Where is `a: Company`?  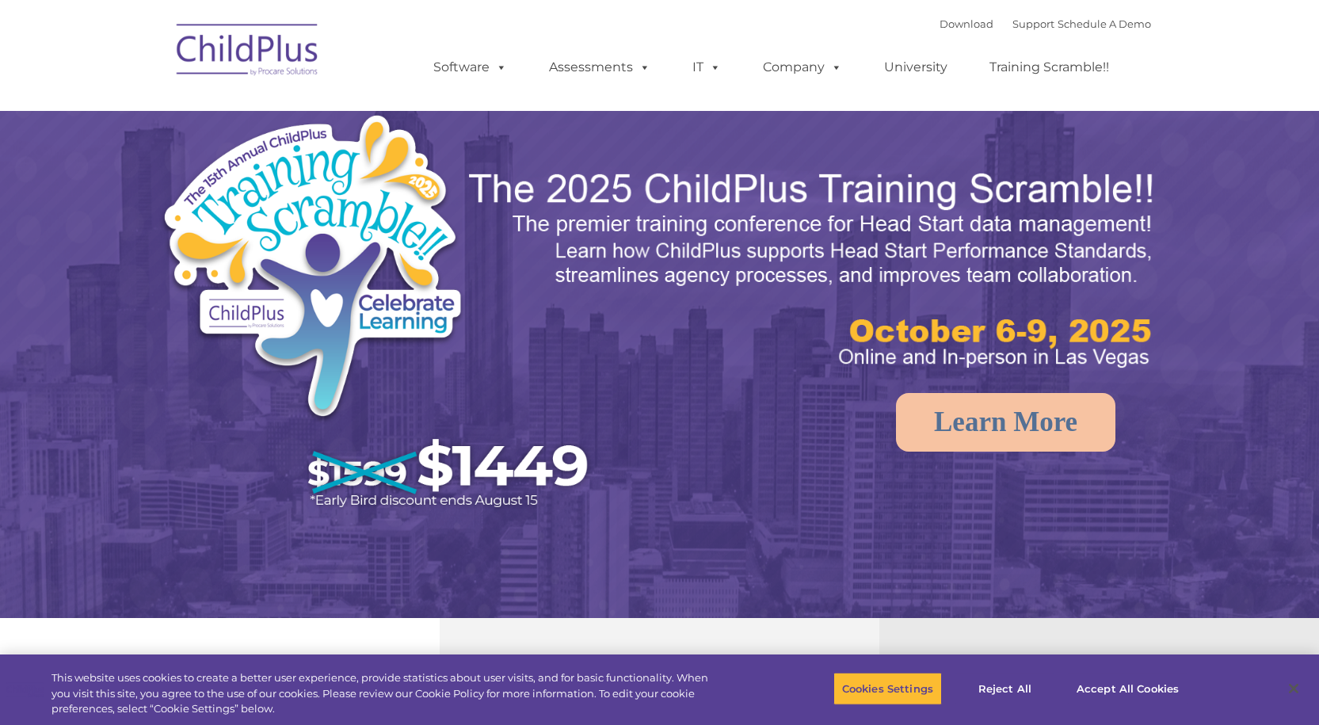 a: Company is located at coordinates (803, 67).